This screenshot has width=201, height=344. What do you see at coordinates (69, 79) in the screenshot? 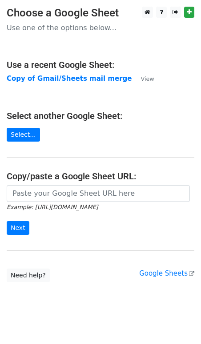
I see `a: Copy of Gmail/Sheets mail merge` at bounding box center [69, 79].